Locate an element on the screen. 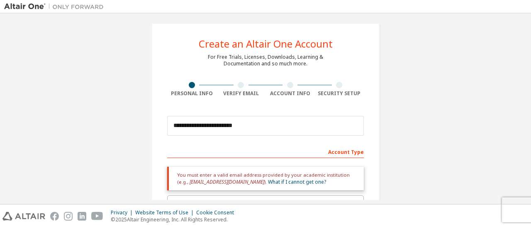 Image resolution: width=531 pixels, height=228 pixels. a: What if I cannot get one? is located at coordinates (297, 182).